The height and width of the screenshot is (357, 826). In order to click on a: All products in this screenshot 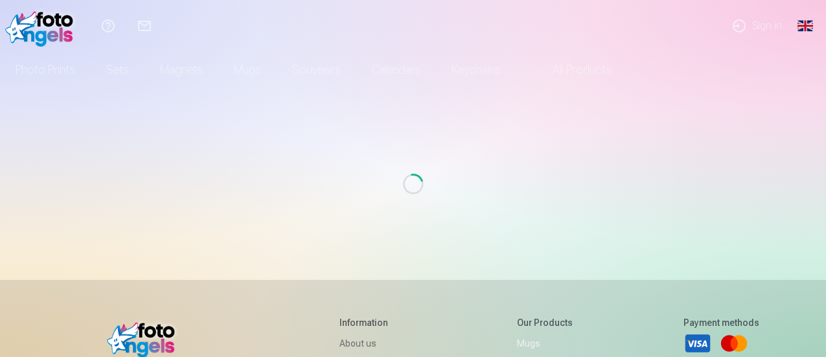, I will do `click(571, 70)`.